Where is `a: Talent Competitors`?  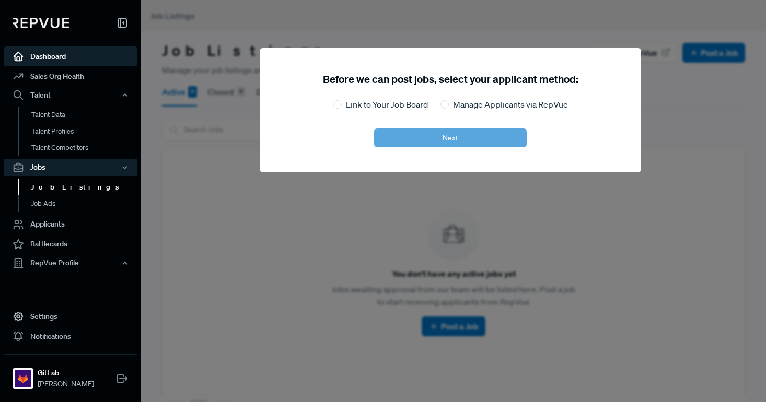
a: Talent Competitors is located at coordinates (85, 148).